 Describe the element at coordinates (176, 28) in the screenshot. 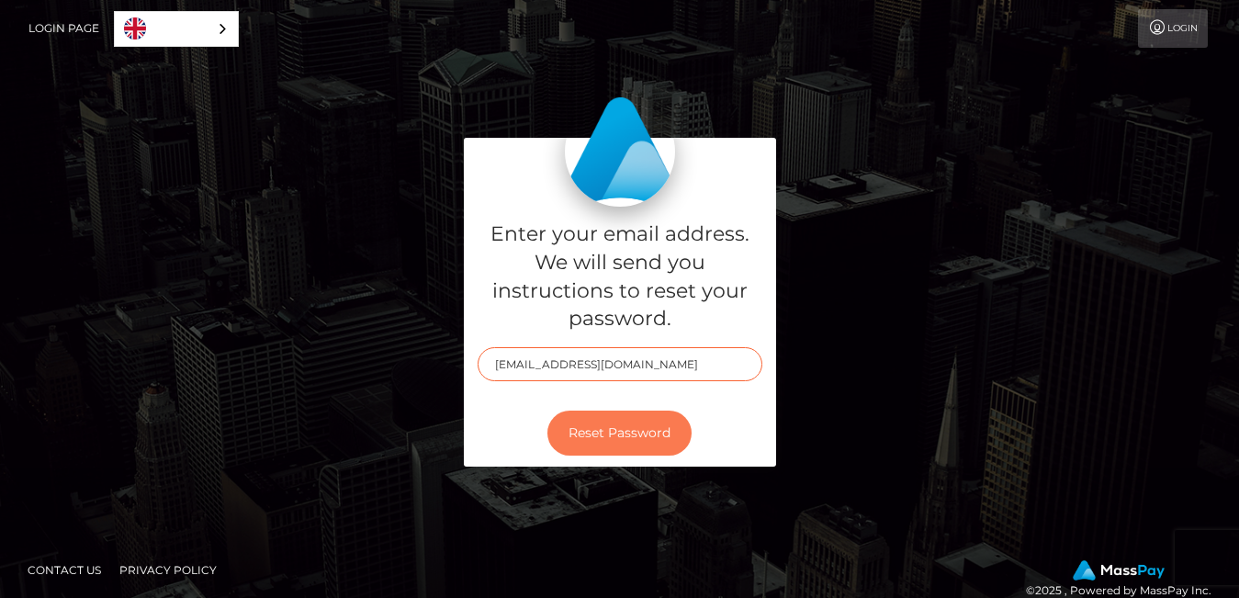

I see `a: English` at that location.